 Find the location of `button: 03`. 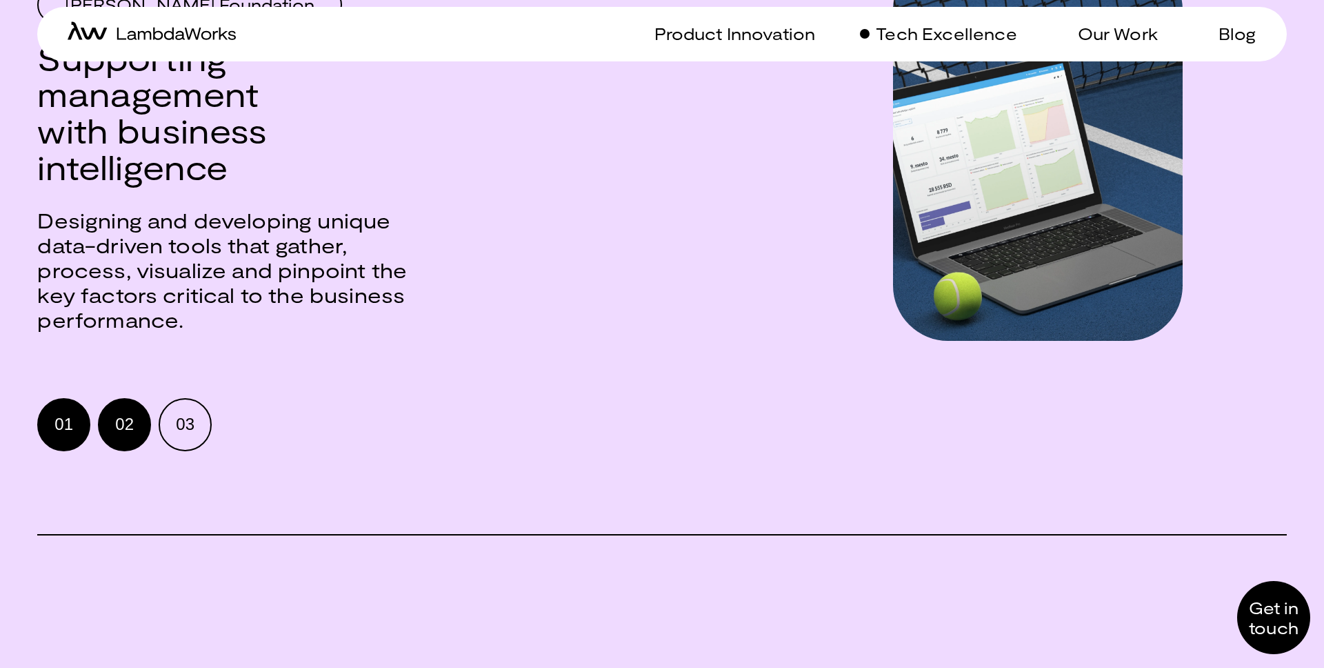

button: 03 is located at coordinates (185, 424).